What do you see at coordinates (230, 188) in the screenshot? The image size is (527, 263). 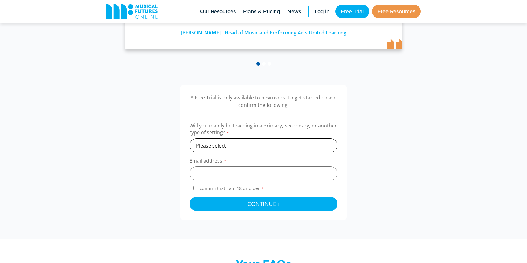 I see `span: I confirm that I am 18 or older` at bounding box center [230, 188].